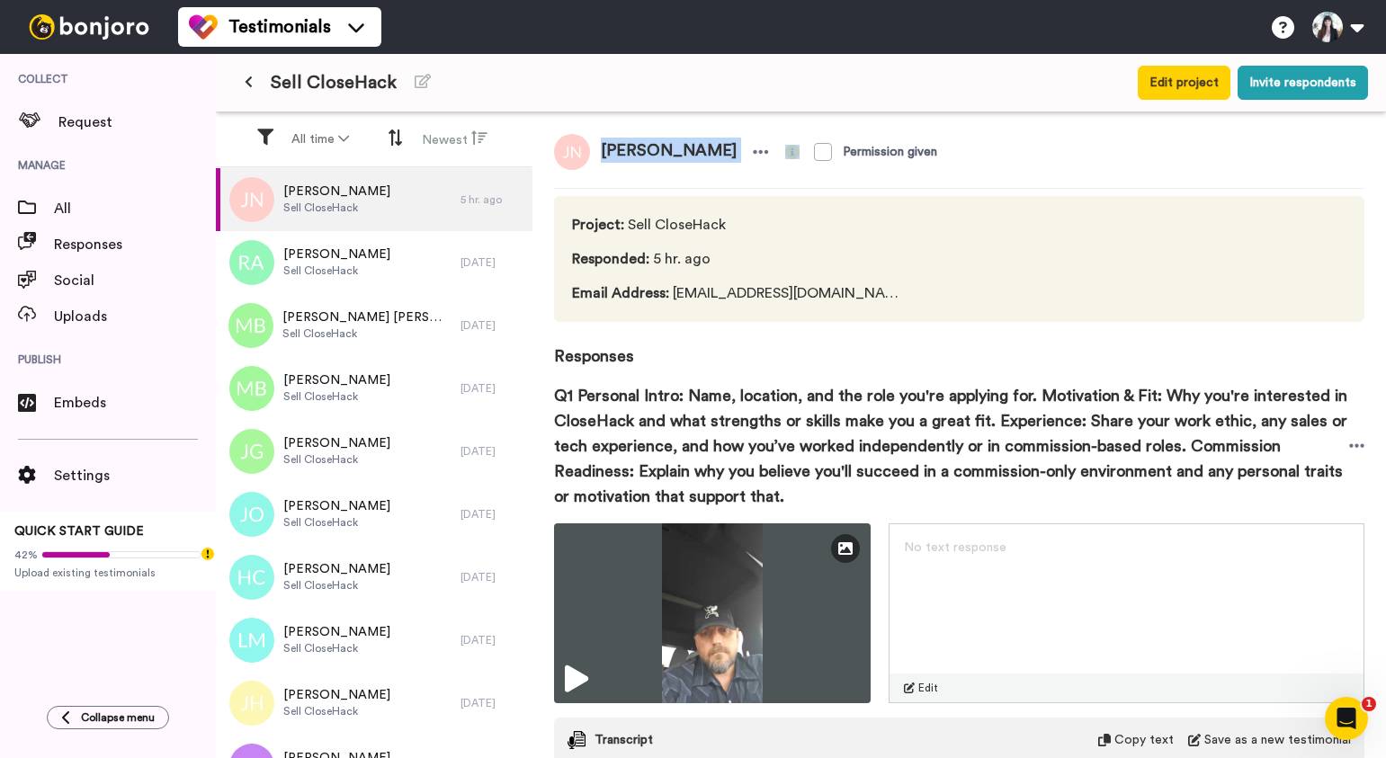 The image size is (1386, 758). I want to click on img: jg.png, so click(252, 451).